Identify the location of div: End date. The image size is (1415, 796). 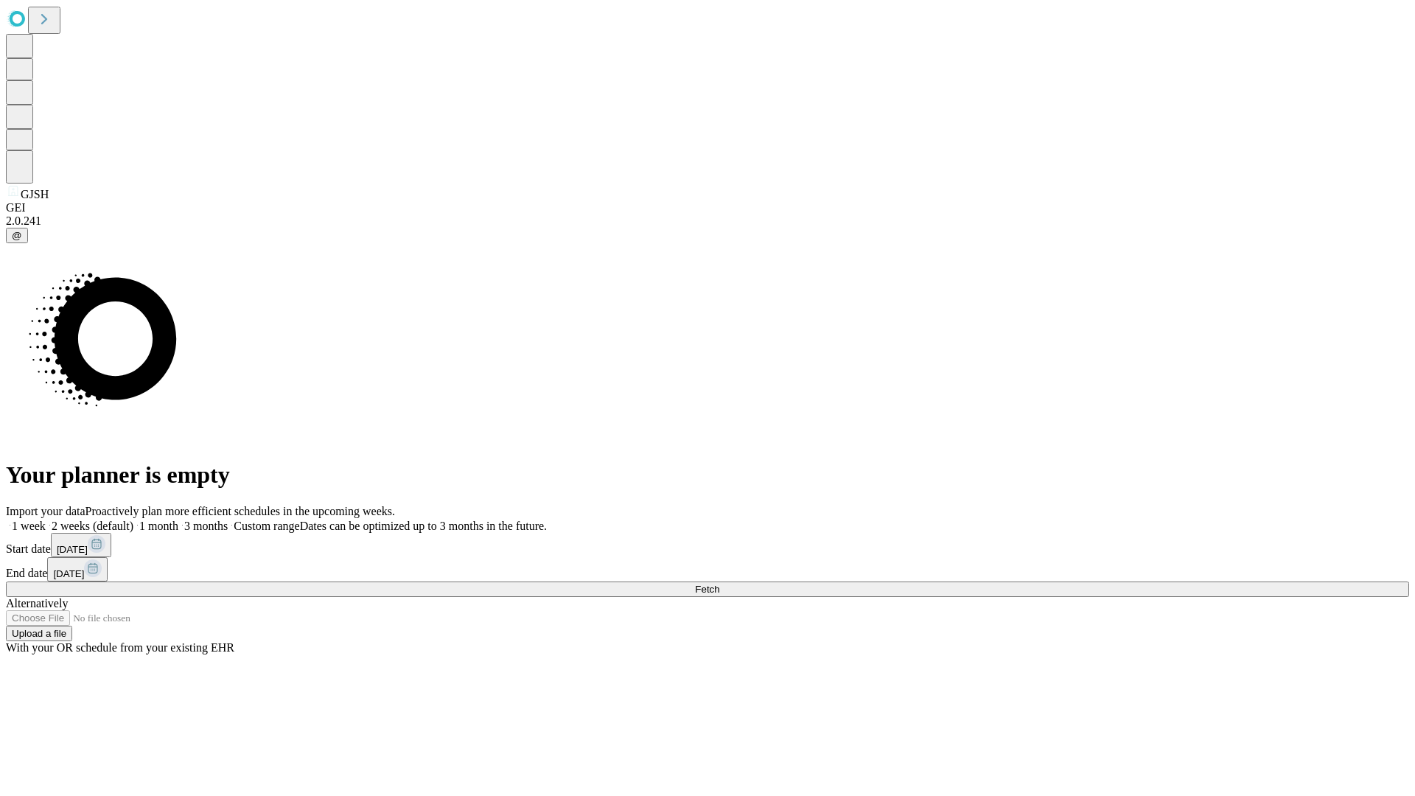
(707, 569).